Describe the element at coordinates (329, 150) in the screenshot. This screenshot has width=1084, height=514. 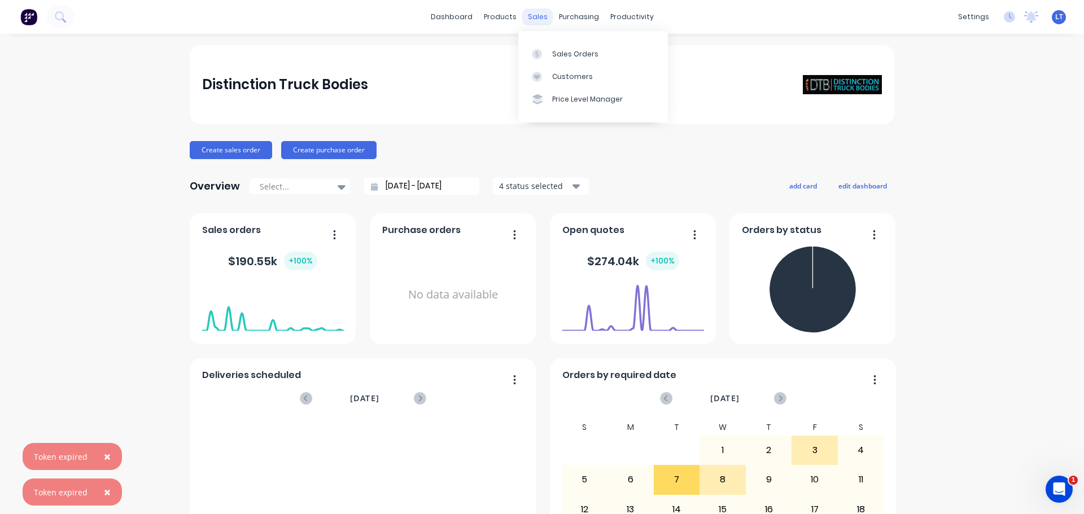
I see `button: Create purchase order` at that location.